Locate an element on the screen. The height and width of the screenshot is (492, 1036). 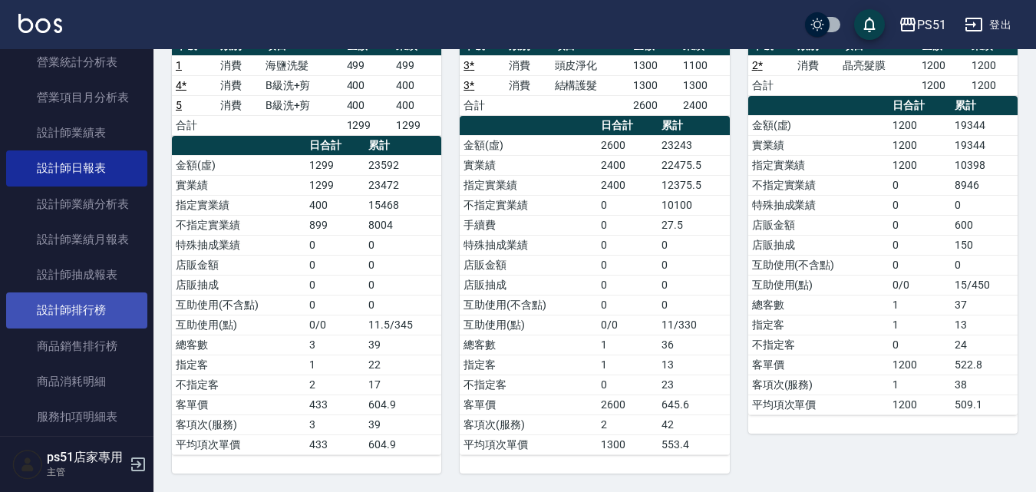
td: 15/450 is located at coordinates (984, 285).